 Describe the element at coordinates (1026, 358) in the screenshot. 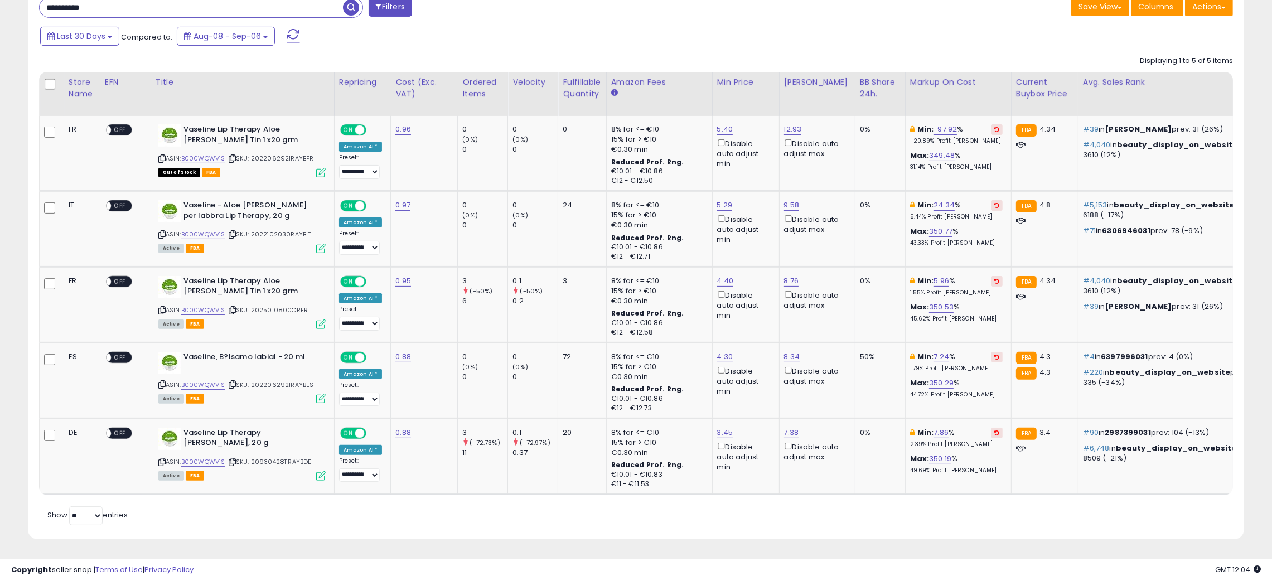

I see `small: FBA` at that location.